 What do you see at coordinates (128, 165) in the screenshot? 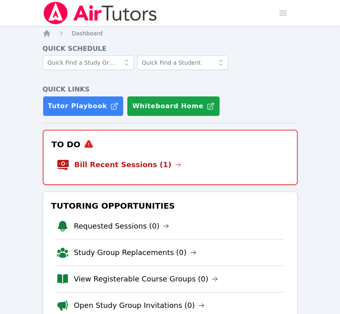
I see `a: Bill Recent Sessions (1)` at bounding box center [128, 165].